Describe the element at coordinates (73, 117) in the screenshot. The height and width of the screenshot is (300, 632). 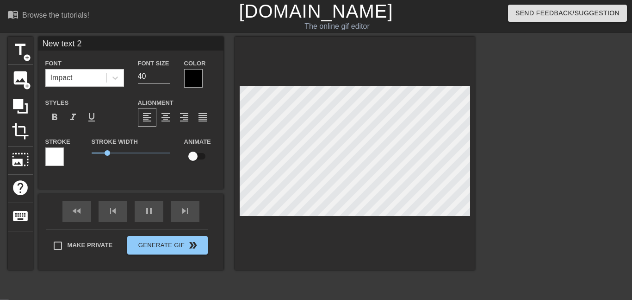
I see `span: format_italic` at that location.